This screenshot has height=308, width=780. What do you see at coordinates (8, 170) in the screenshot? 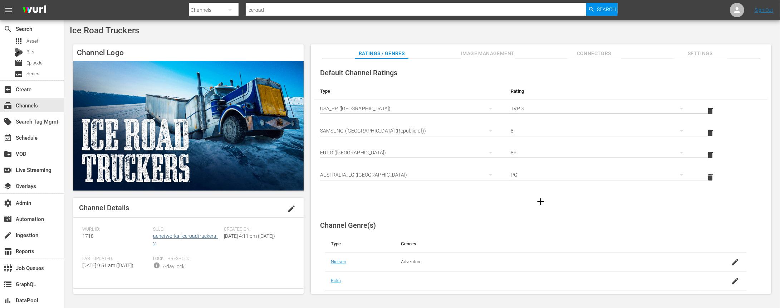
I see `span: Live Streaming` at bounding box center [8, 170].